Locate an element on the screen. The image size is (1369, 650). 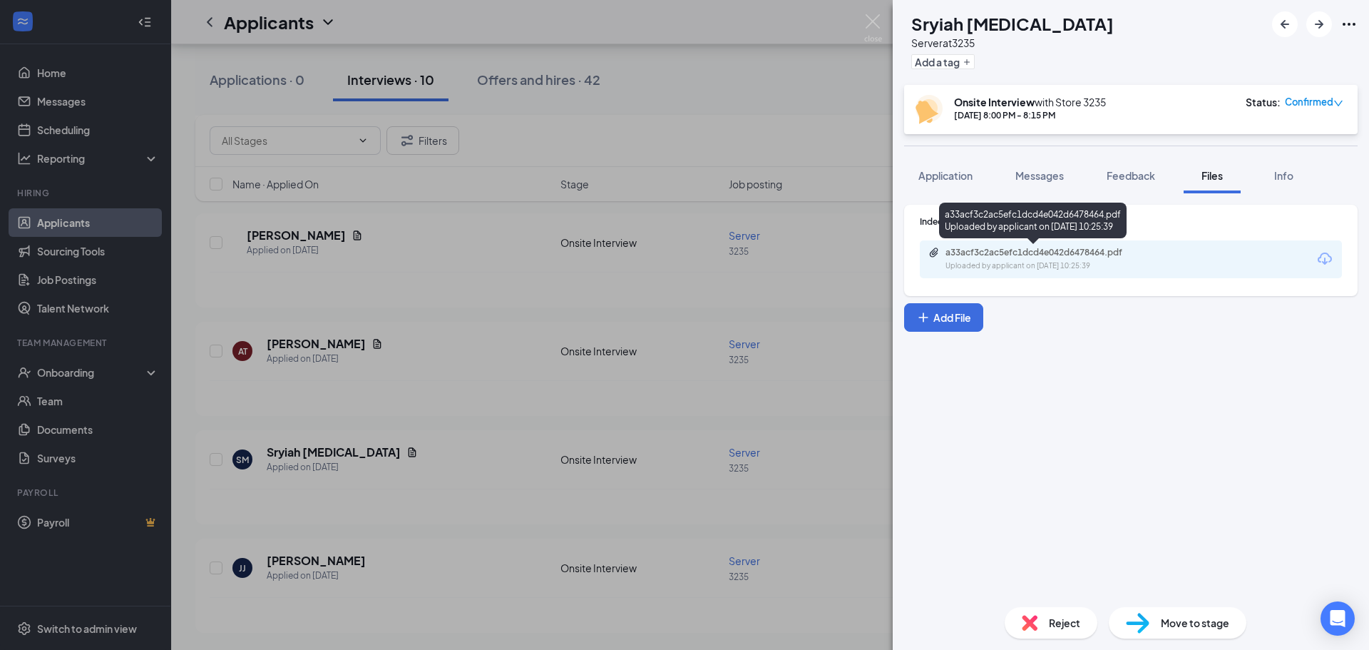
span: Reject is located at coordinates (1065, 623).